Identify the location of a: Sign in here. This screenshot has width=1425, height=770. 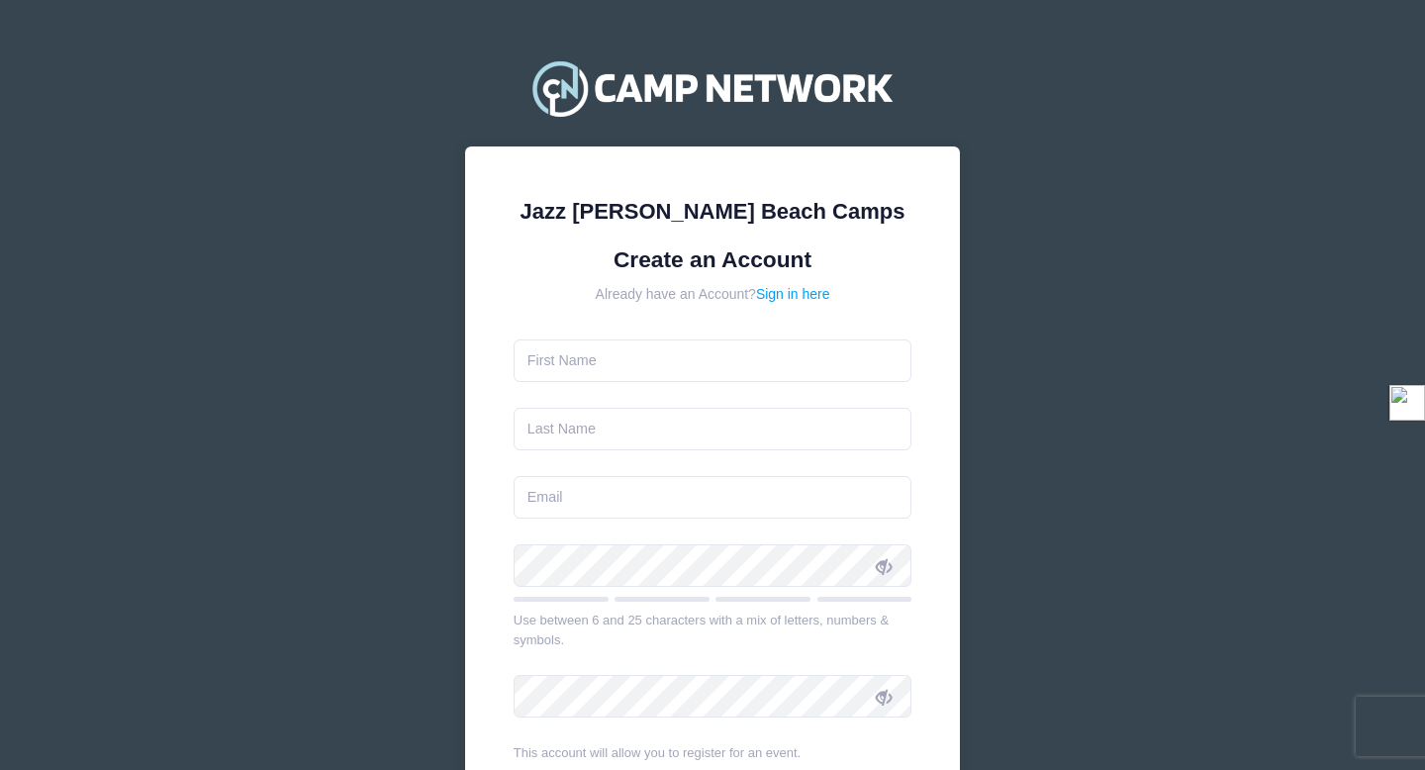
(792, 294).